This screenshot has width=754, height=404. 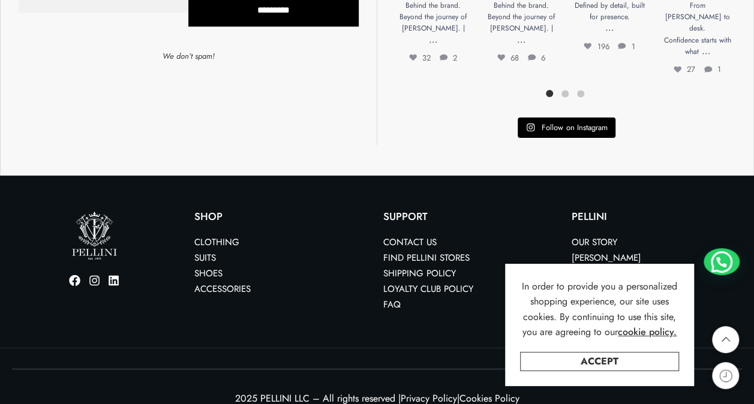 I want to click on a: Accept, so click(x=599, y=362).